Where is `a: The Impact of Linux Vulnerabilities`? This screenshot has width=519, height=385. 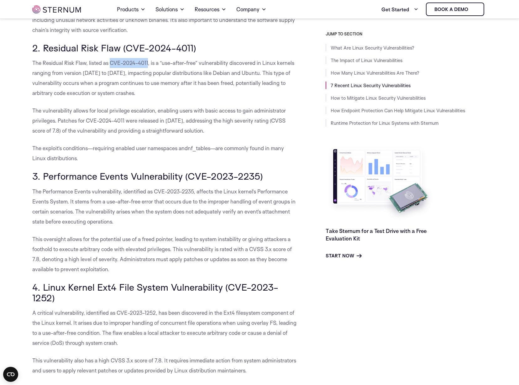
a: The Impact of Linux Vulnerabilities is located at coordinates (366, 60).